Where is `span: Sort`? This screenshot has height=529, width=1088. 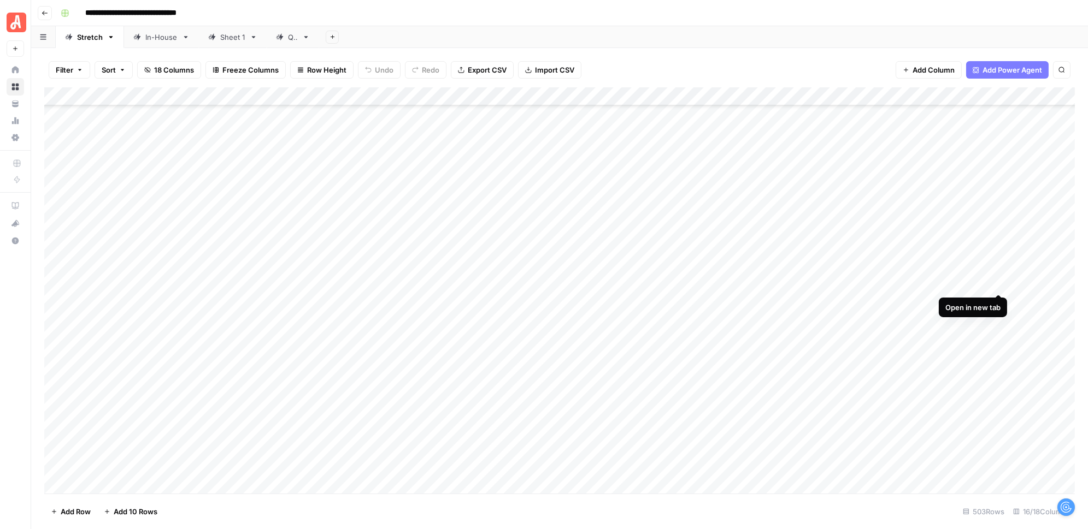 span: Sort is located at coordinates (109, 70).